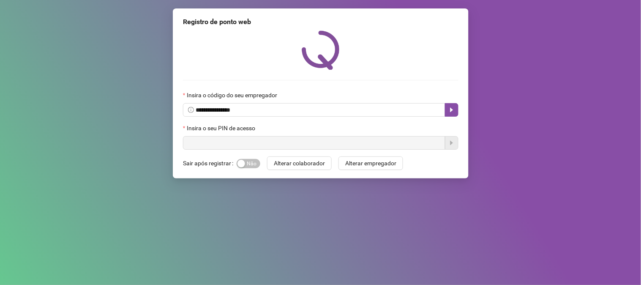  I want to click on img: QRPoint, so click(321, 50).